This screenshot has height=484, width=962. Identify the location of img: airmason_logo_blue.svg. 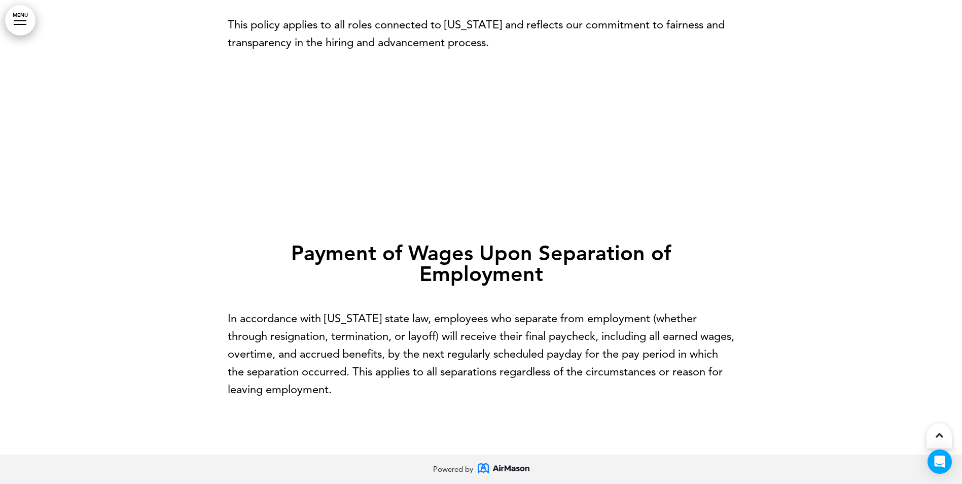
(504, 468).